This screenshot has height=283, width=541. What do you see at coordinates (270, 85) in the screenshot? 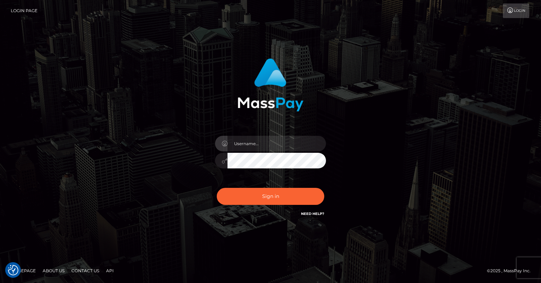
I see `img: MassPay Login` at bounding box center [270, 85].